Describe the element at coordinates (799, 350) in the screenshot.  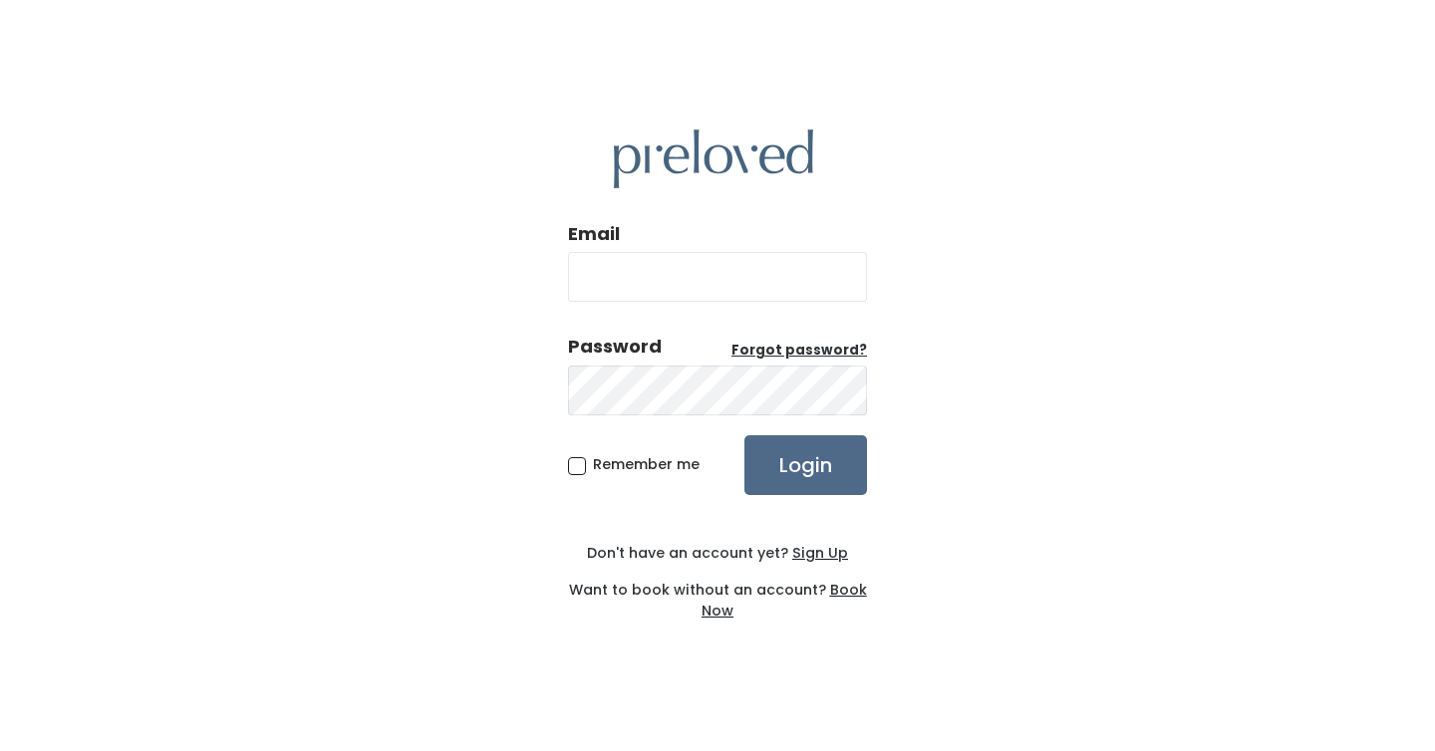
I see `u: Forgot password?` at that location.